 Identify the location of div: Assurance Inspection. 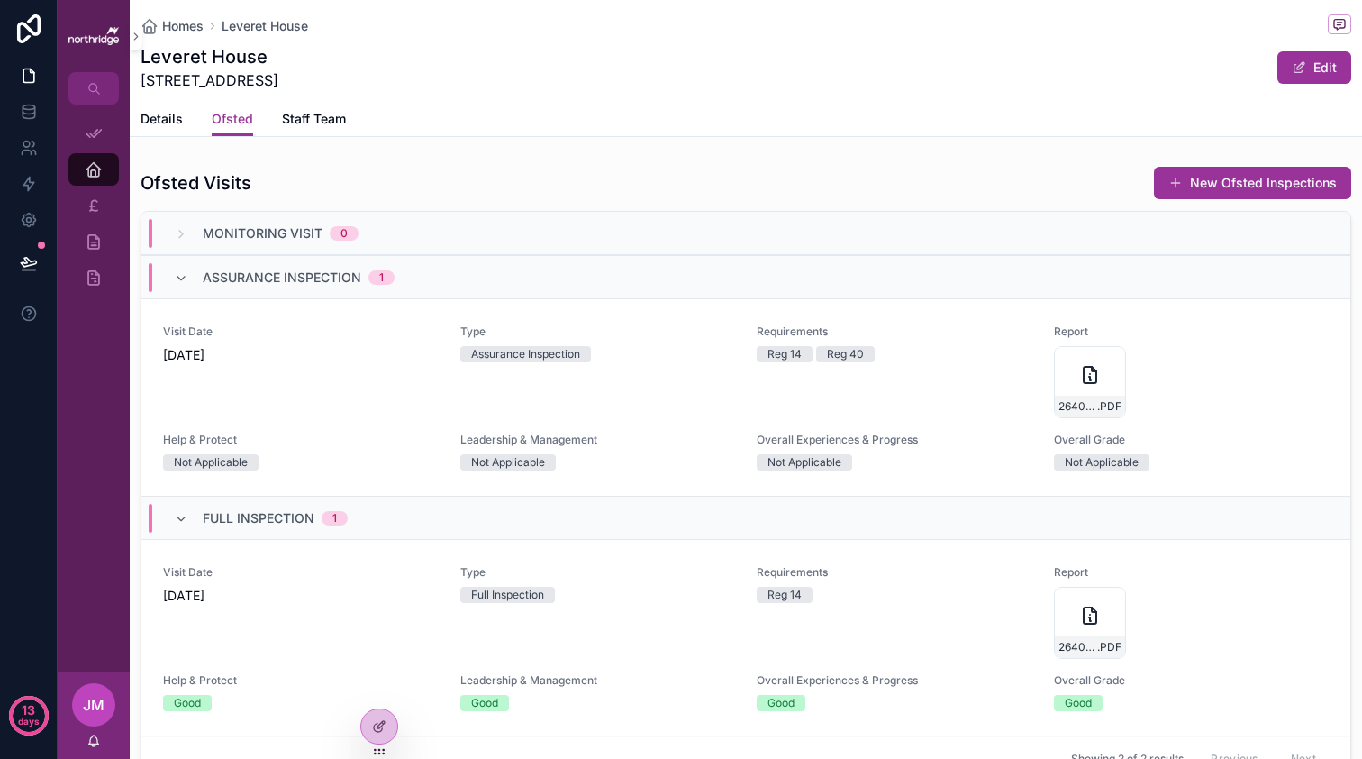
(525, 354).